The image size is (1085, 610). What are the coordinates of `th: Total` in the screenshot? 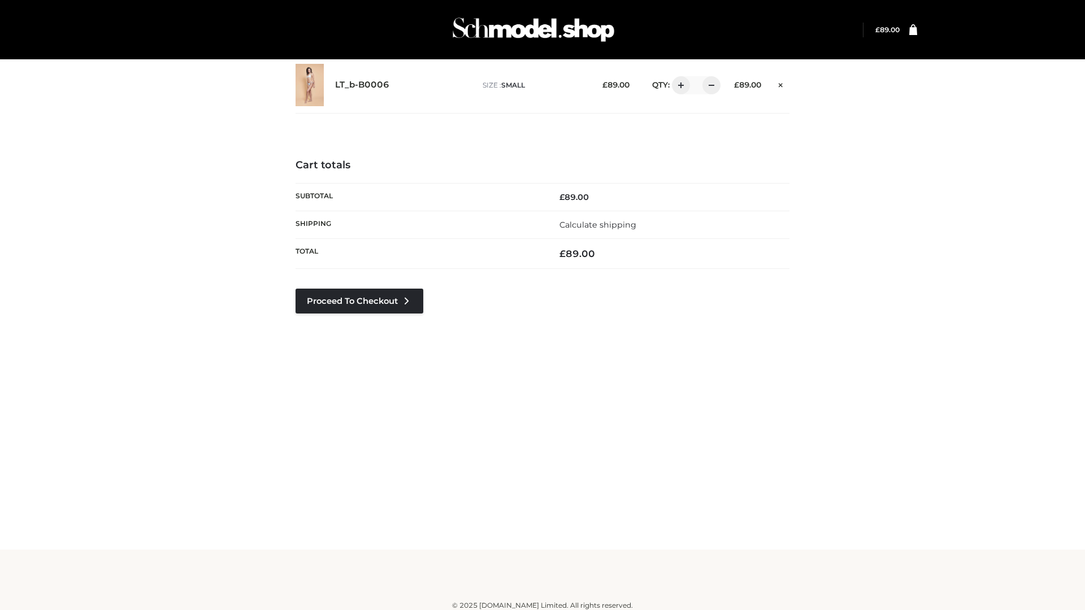 It's located at (419, 254).